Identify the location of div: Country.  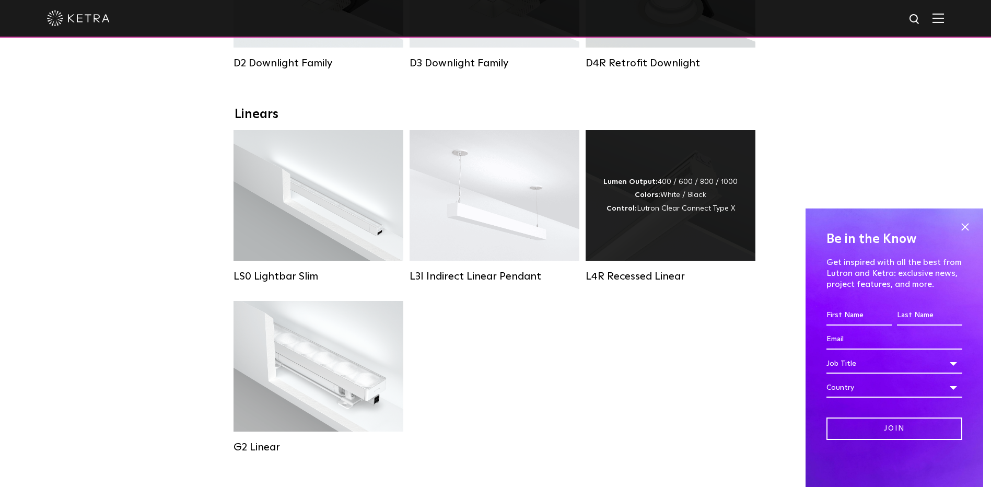
(895, 388).